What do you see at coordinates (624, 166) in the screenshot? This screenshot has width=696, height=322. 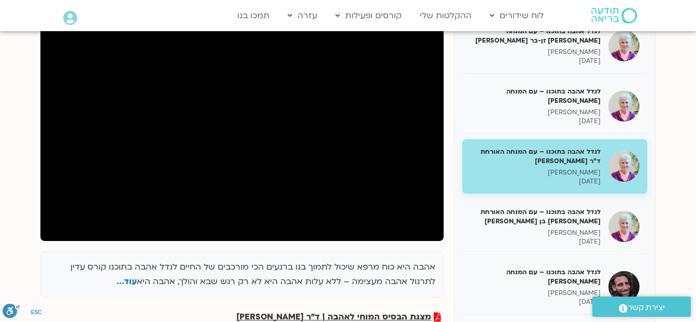 I see `img: לגדל אהבה בתוכנו – עם המנחה האורחת ד"ר נועה אלבלדה` at bounding box center [624, 166].